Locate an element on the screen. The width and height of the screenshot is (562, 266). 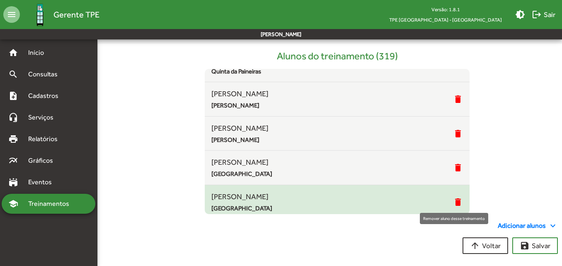
mat-icon: logout is located at coordinates (537, 15).